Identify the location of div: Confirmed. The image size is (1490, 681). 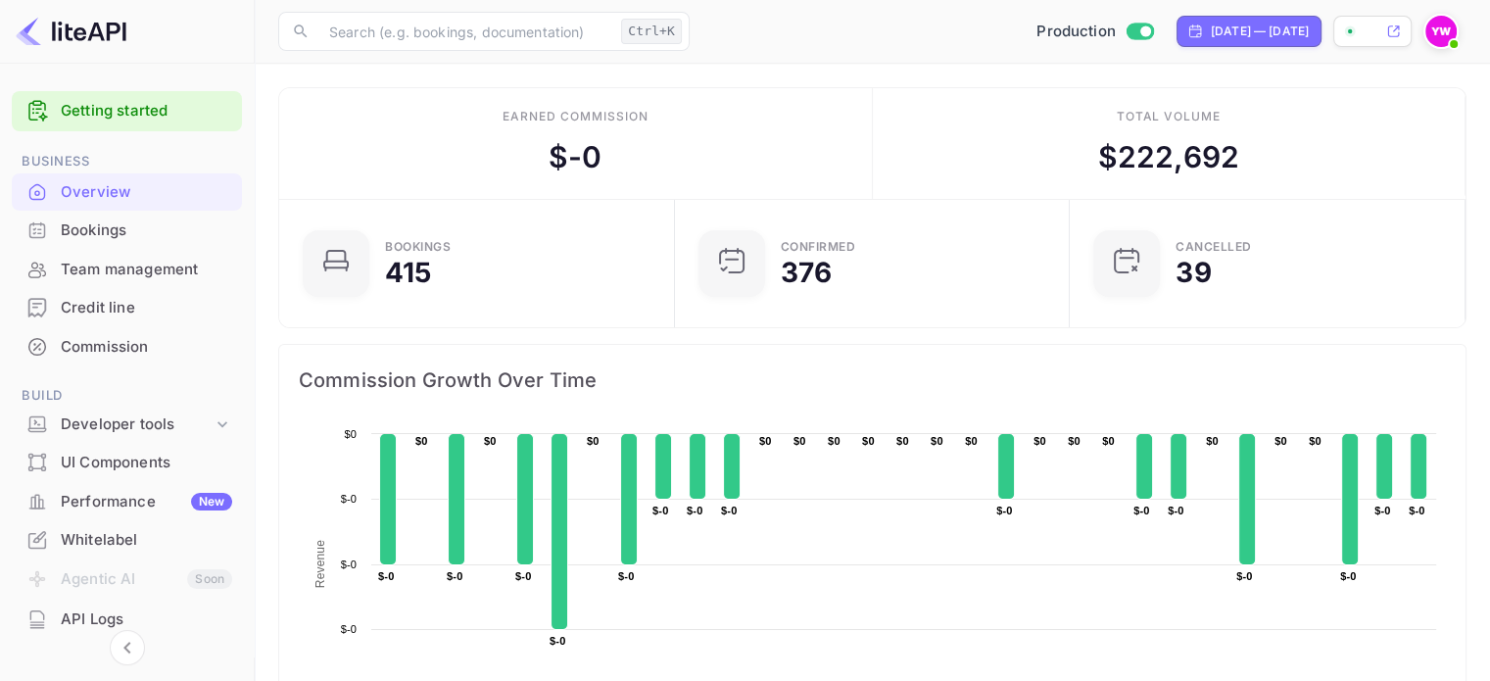
(818, 247).